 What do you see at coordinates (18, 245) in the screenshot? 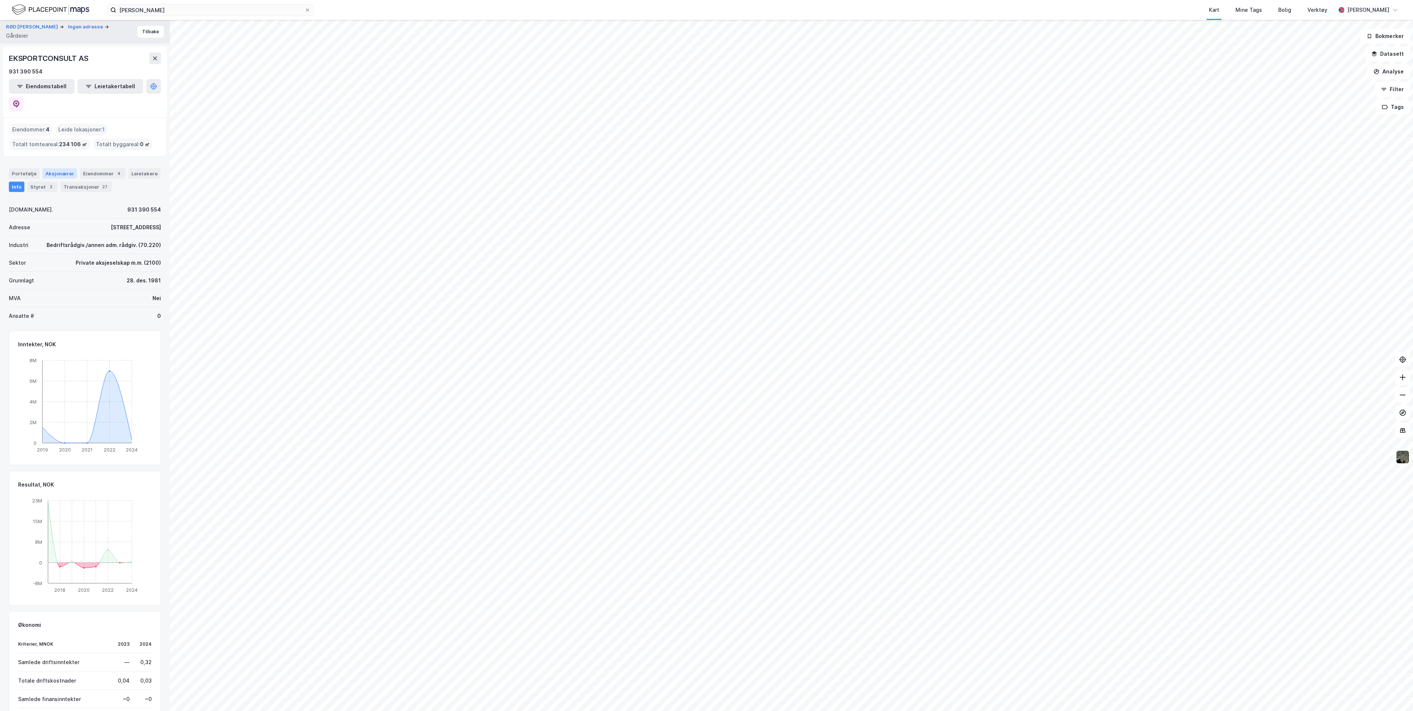
I see `div: Industri` at bounding box center [18, 245].